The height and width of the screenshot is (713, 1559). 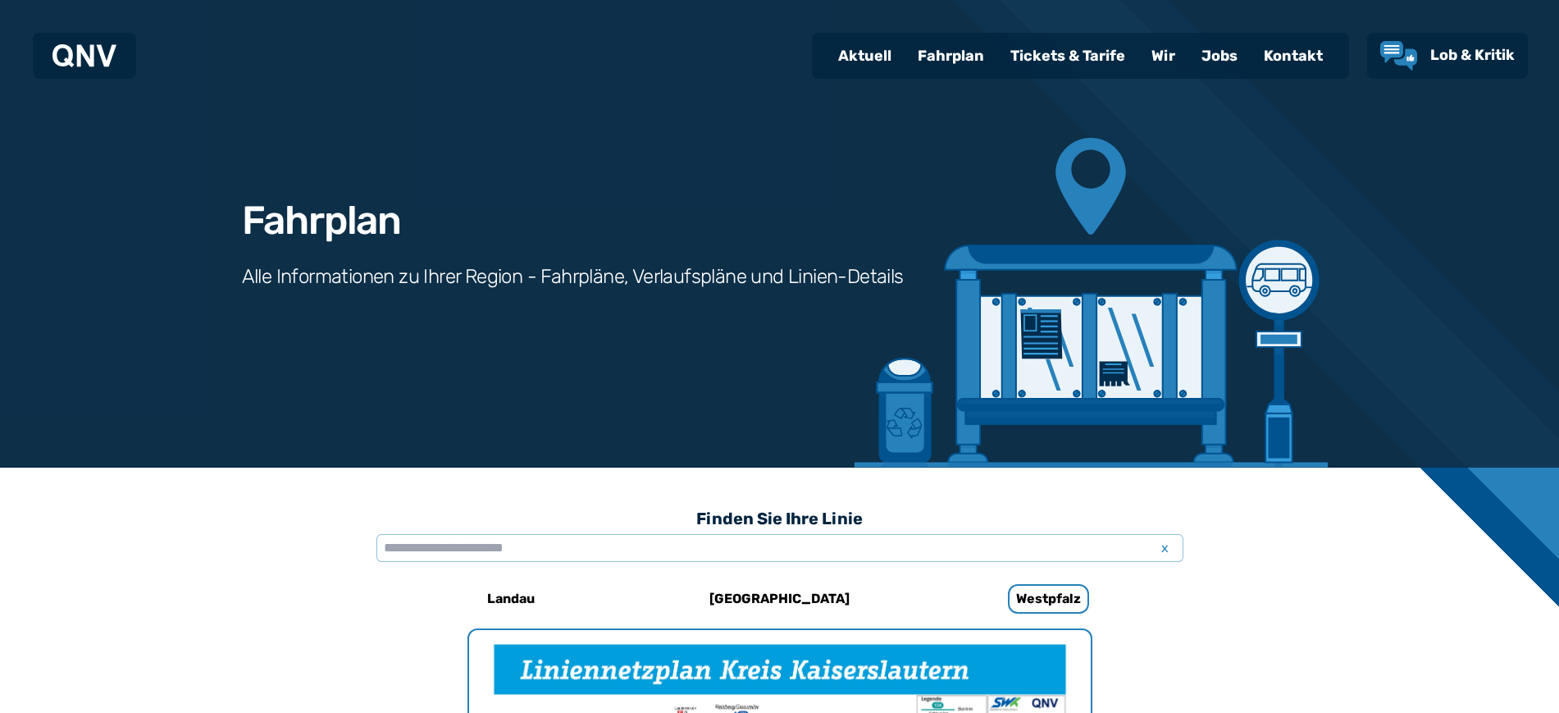 What do you see at coordinates (572, 276) in the screenshot?
I see `h3: Alle Informationen zu Ihrer Region - Fahrpläne, Verlaufspläne und Linien-Details` at bounding box center [572, 276].